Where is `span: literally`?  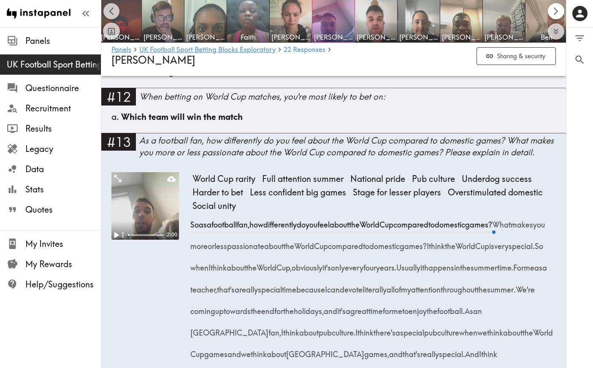 span: literally is located at coordinates (374, 286).